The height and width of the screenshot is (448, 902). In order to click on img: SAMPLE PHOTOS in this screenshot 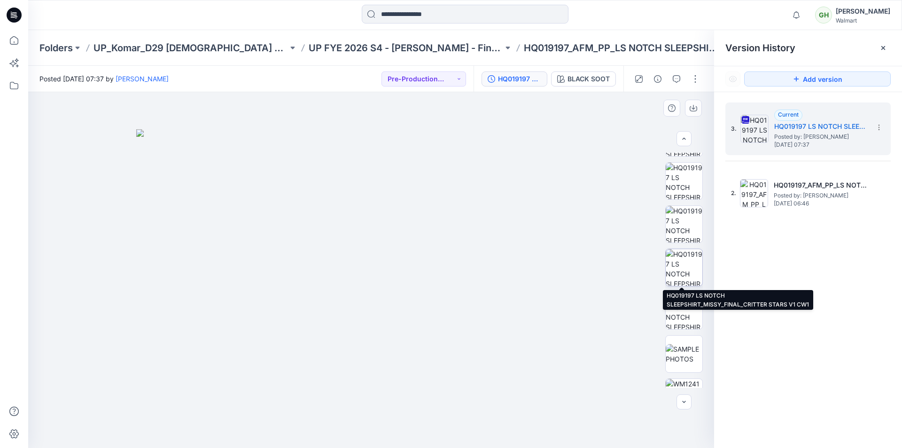, I will do `click(684, 354)`.